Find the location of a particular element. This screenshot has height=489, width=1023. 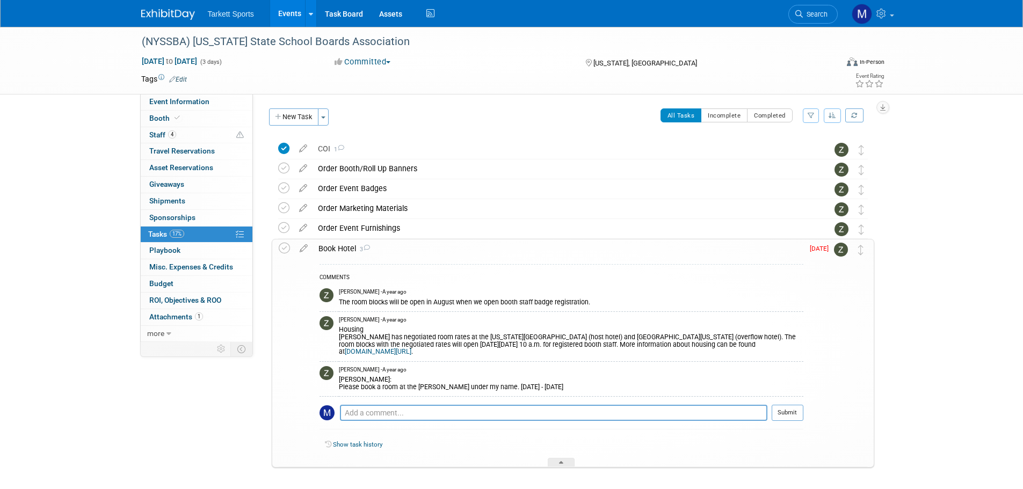

button: Incomplete is located at coordinates (724, 115).